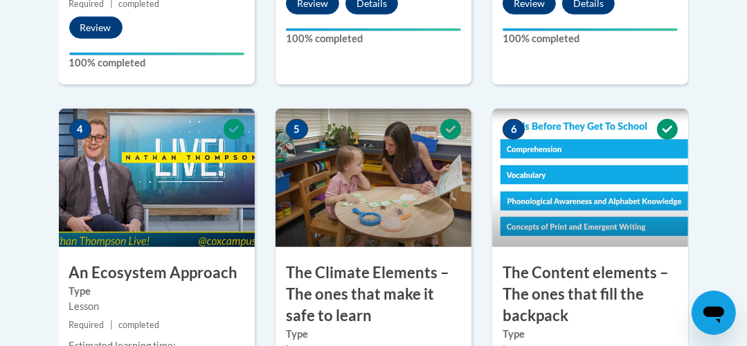 The height and width of the screenshot is (346, 747). I want to click on span: 5, so click(297, 129).